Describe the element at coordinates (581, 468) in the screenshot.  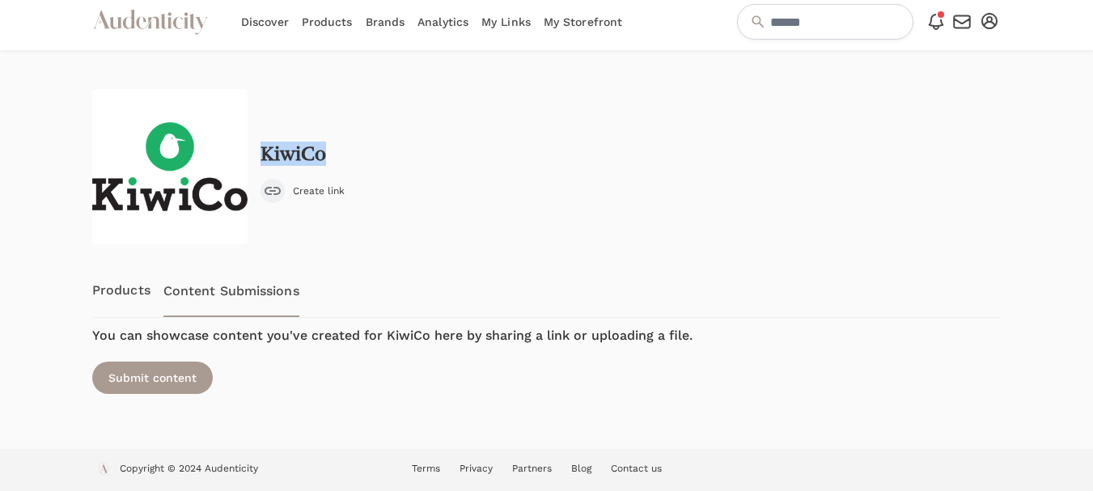
I see `a: Blog` at that location.